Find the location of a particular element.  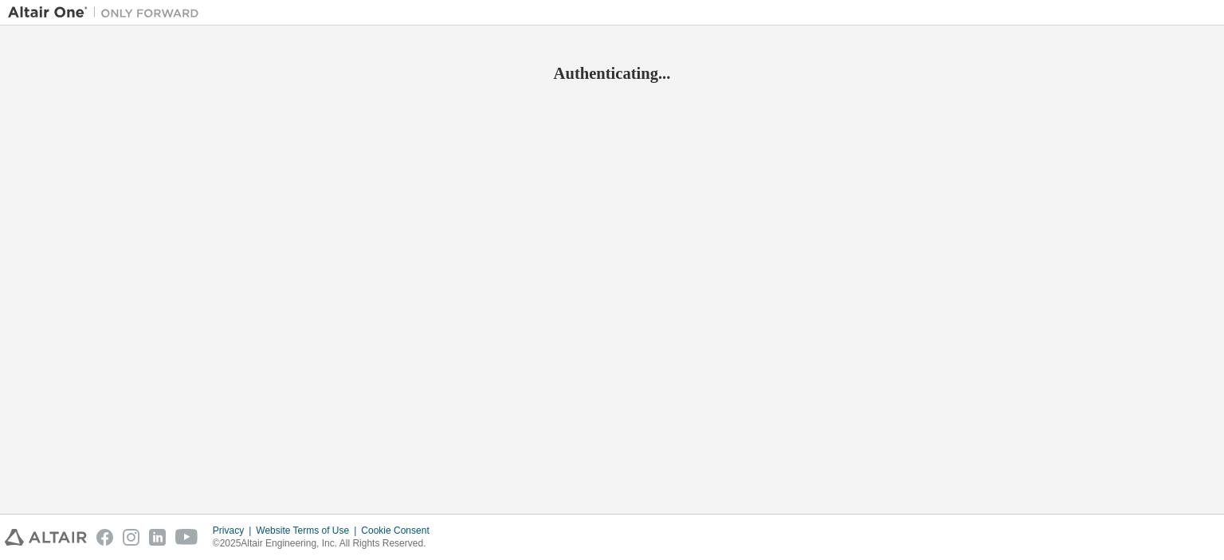

img: Altair One is located at coordinates (108, 13).